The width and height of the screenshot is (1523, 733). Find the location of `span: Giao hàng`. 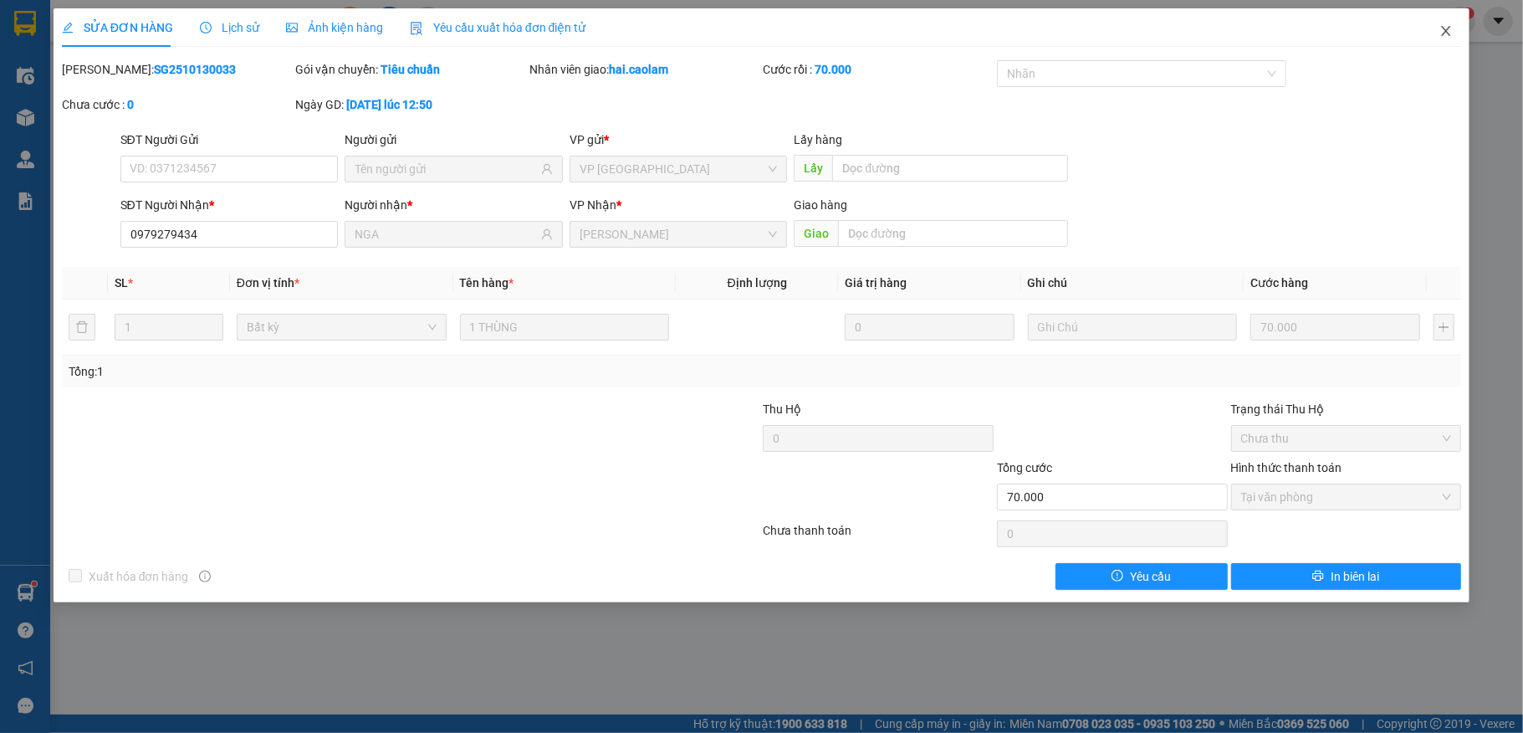

span: Giao hàng is located at coordinates (821, 205).